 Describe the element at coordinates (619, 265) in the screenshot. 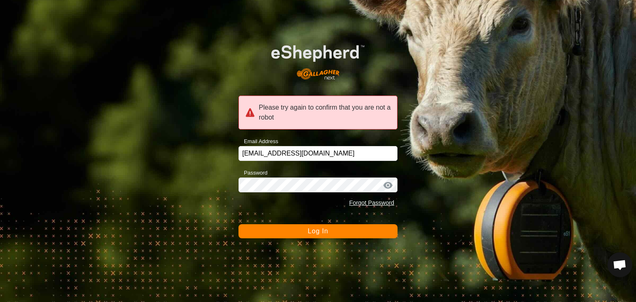

I see `a: Open chat` at that location.